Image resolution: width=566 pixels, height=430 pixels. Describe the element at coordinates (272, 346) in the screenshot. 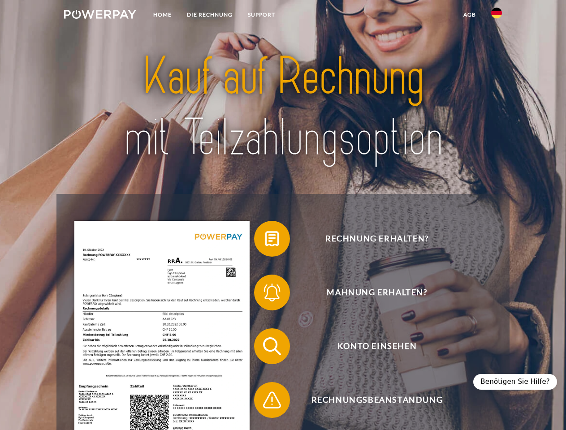

I see `img: qb_search.svg` at that location.